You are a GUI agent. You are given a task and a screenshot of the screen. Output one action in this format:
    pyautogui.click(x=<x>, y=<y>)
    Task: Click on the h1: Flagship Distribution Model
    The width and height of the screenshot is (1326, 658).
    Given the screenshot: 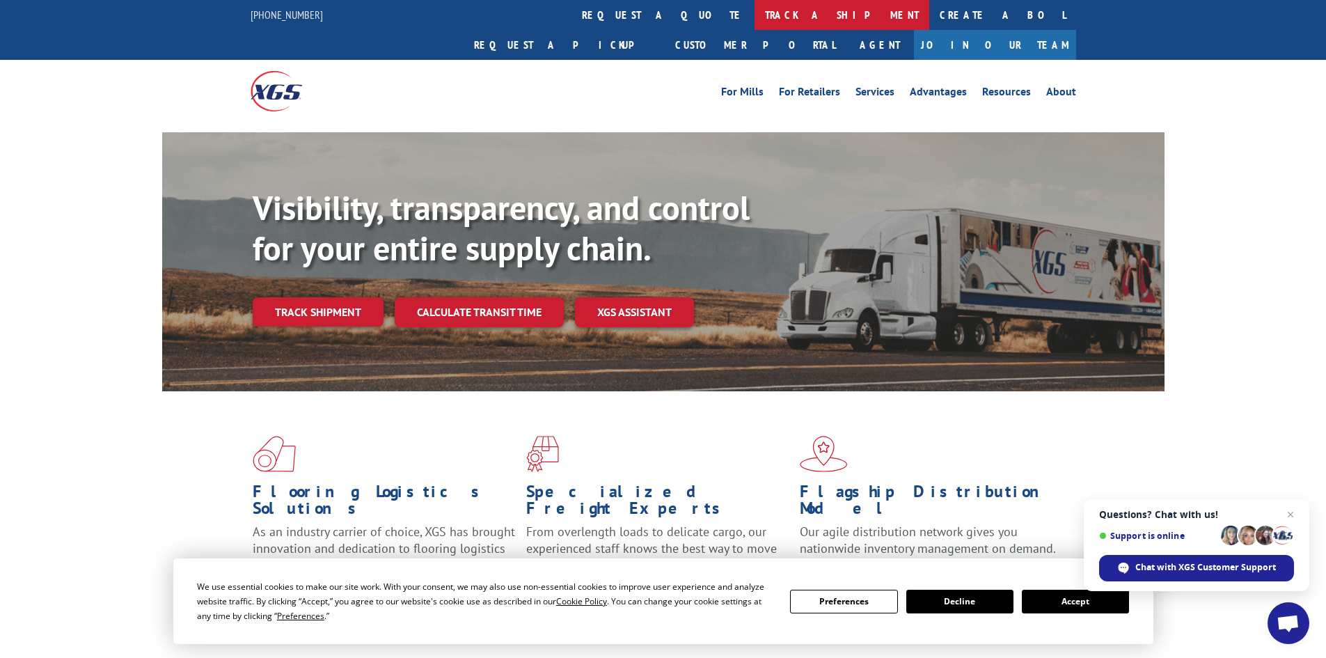 What is the action you would take?
    pyautogui.click(x=931, y=503)
    